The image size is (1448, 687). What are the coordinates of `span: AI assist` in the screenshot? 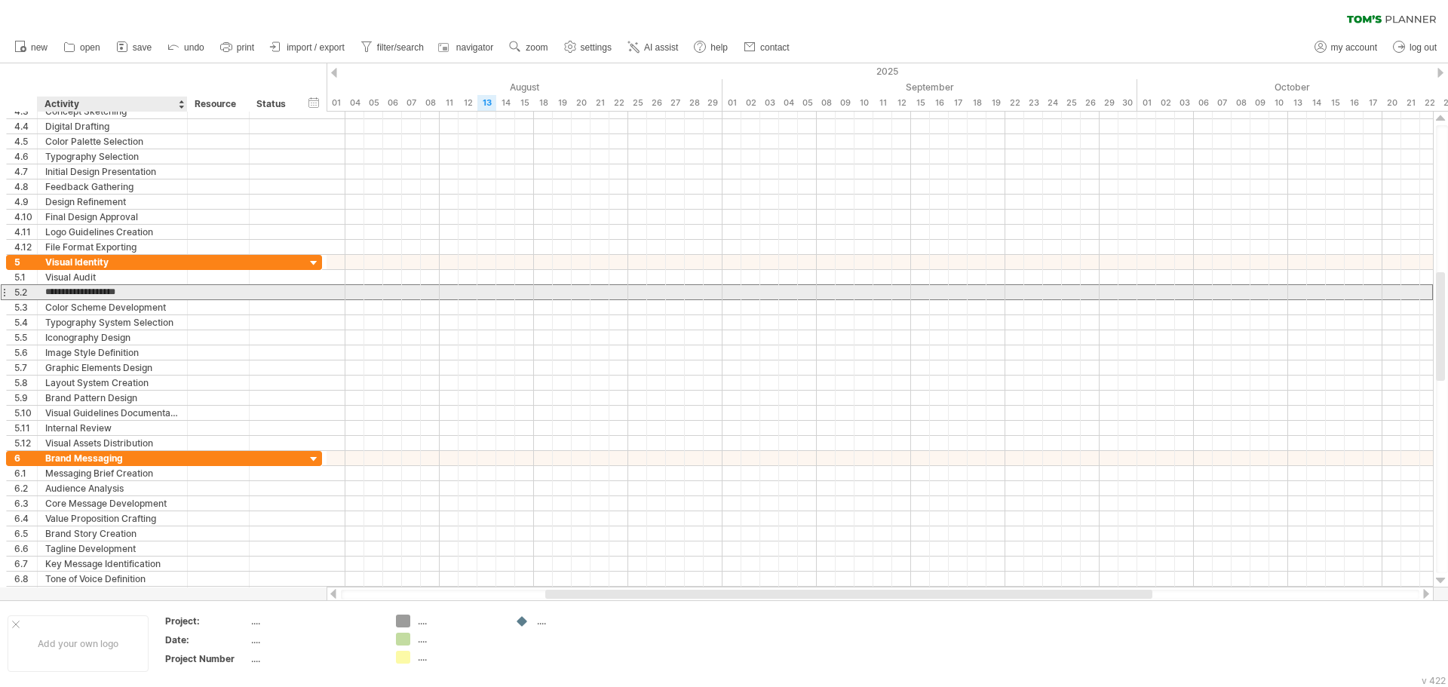 It's located at (661, 48).